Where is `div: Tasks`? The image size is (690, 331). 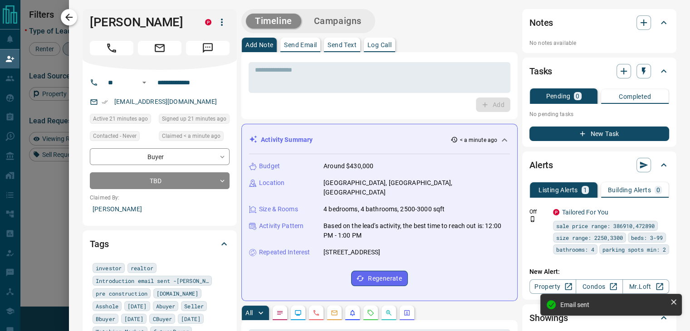
div: Tasks is located at coordinates (600, 71).